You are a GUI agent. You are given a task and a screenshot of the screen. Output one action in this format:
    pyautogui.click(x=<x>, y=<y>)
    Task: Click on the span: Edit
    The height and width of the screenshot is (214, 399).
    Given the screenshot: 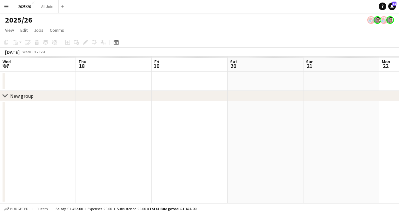 What is the action you would take?
    pyautogui.click(x=24, y=30)
    